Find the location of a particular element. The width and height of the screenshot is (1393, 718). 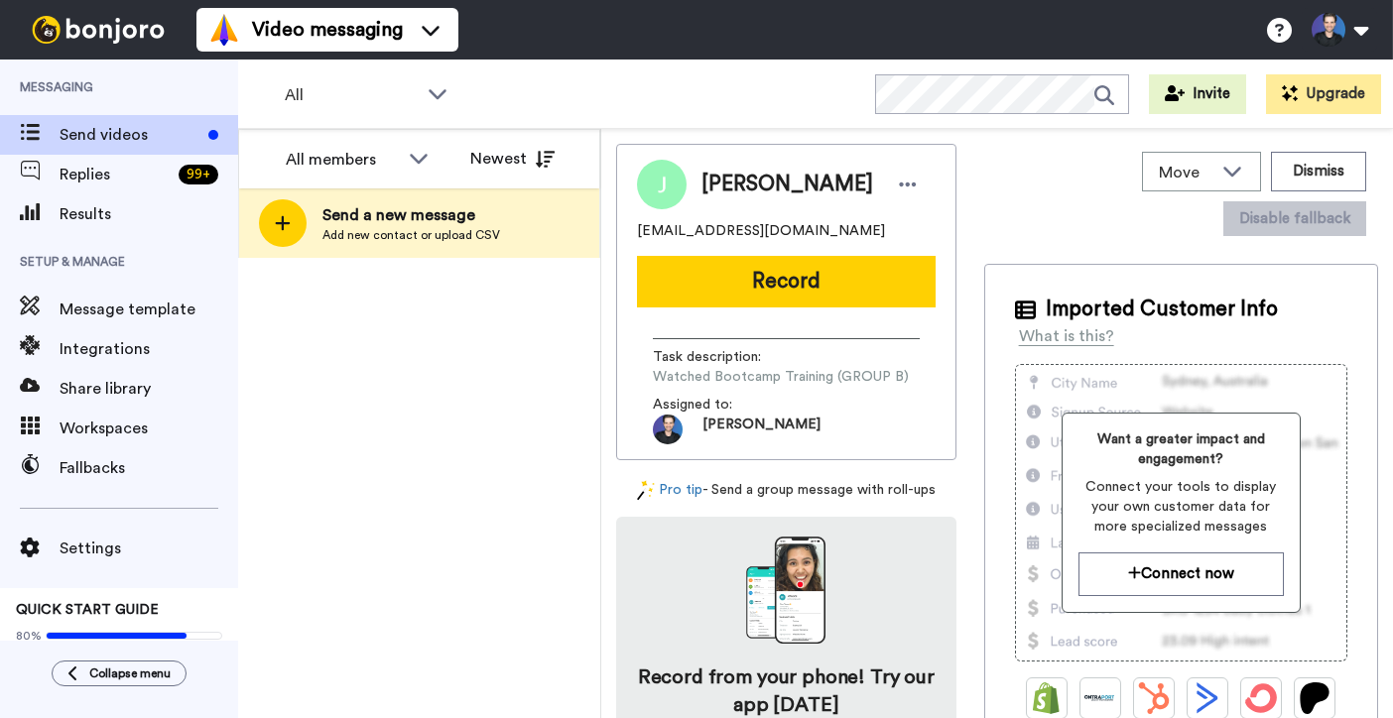

div: - Send a group message with roll-ups is located at coordinates (786, 490).